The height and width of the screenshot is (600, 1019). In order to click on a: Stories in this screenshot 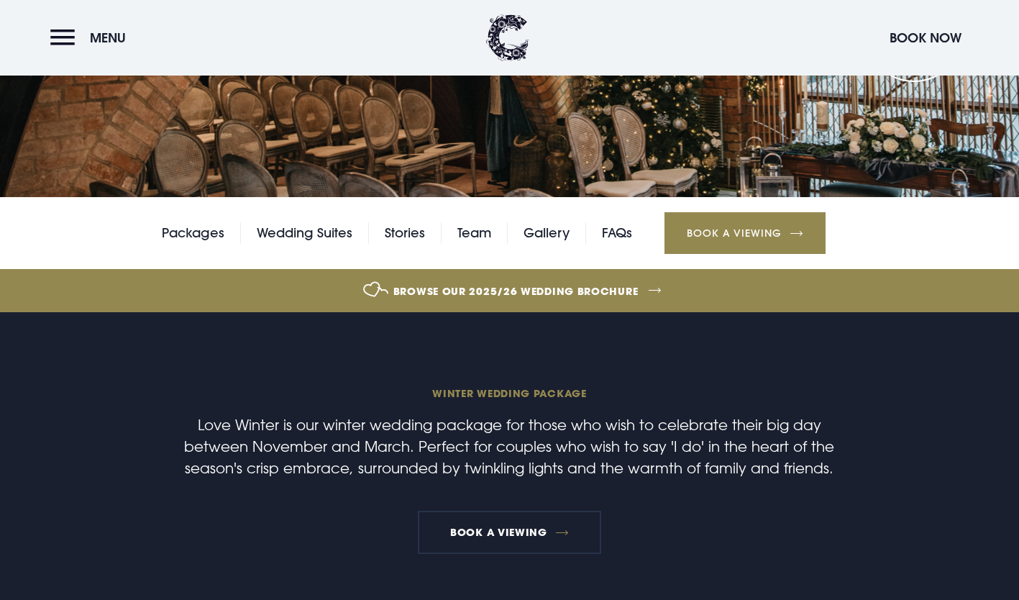, I will do `click(405, 233)`.